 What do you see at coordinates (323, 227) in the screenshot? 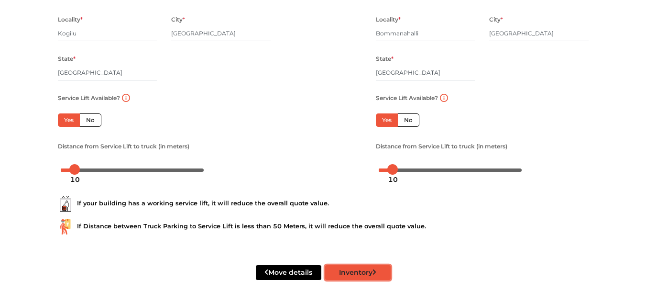
I see `div: If Distance between Truck Parking to Service Lift is less than 50 Meters, it will reduce the over...` at bounding box center [323, 227].